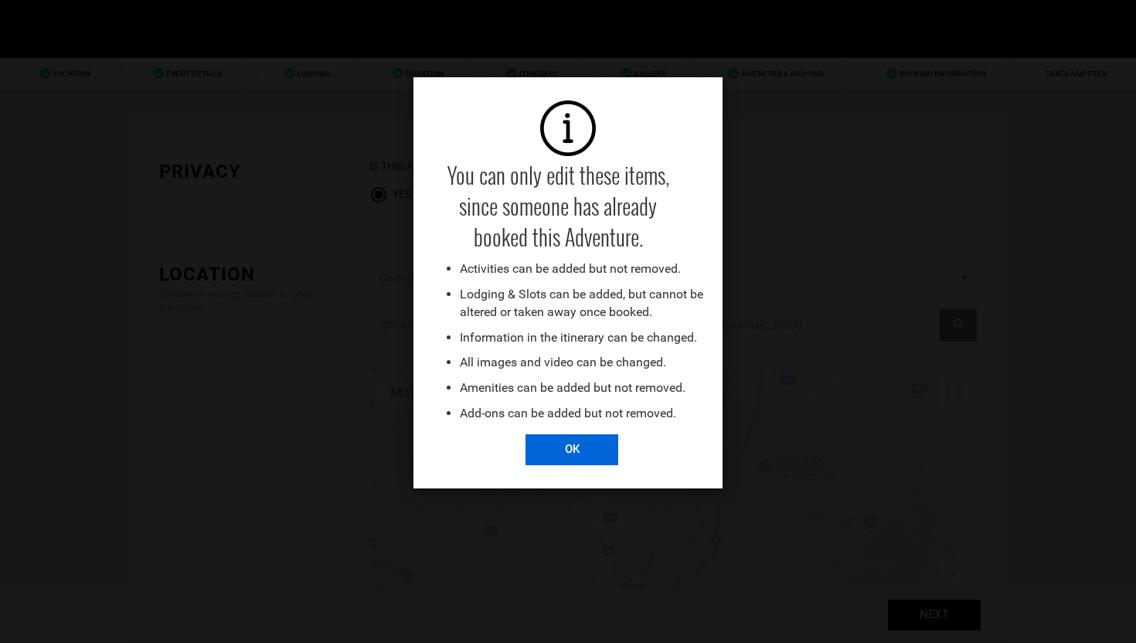  What do you see at coordinates (568, 448) in the screenshot?
I see `a: Close` at bounding box center [568, 448].